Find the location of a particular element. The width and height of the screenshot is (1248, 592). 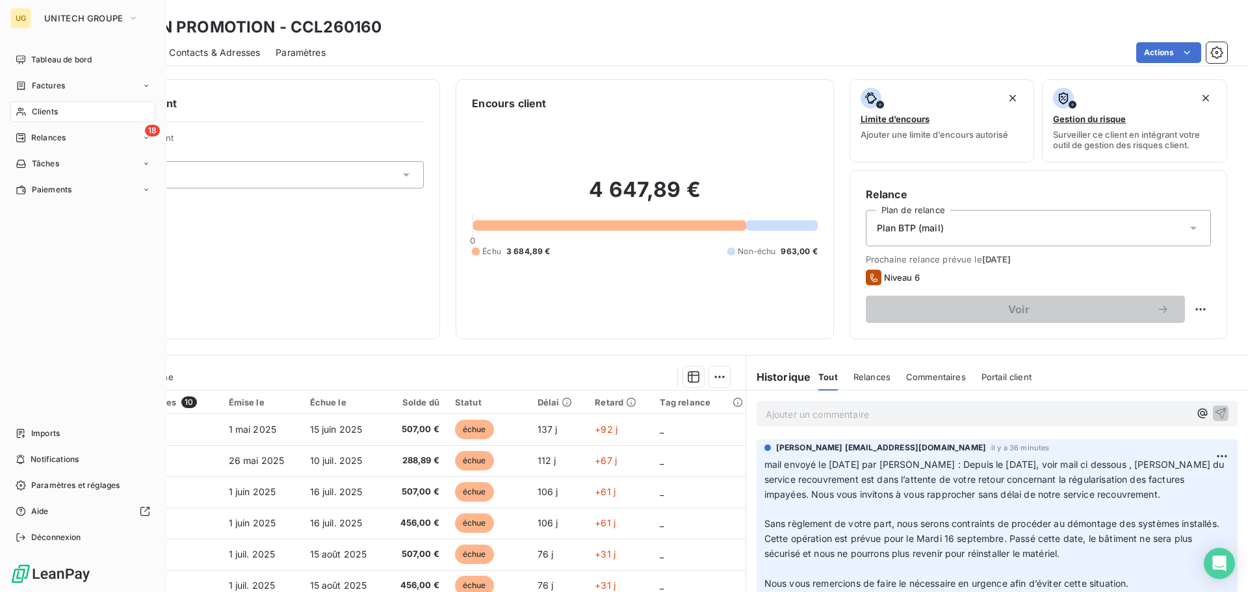

div: Solde dû is located at coordinates (416, 402).